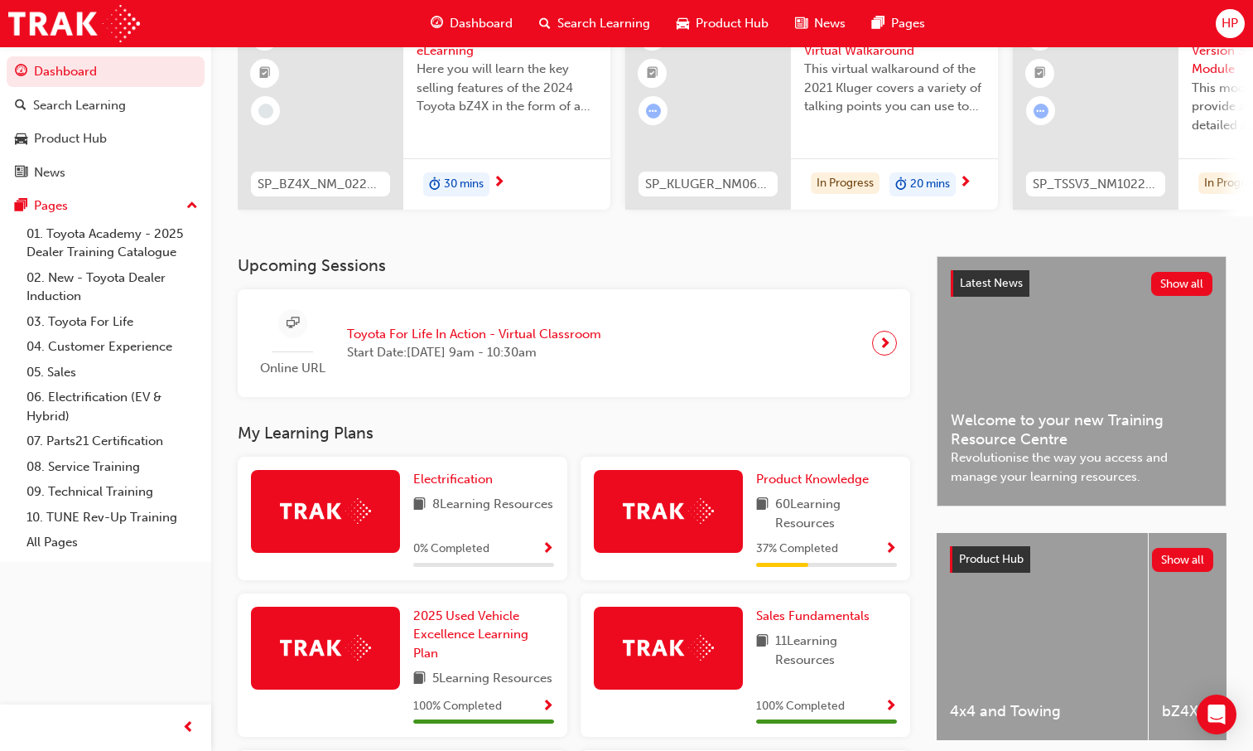 The width and height of the screenshot is (1253, 751). I want to click on div: News, so click(50, 172).